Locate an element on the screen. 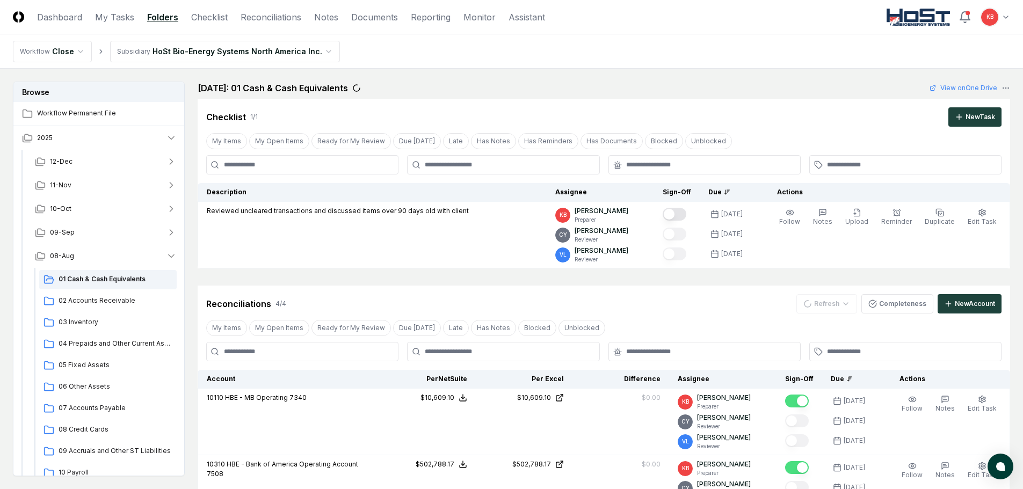  a: View onOne Drive is located at coordinates (964, 88).